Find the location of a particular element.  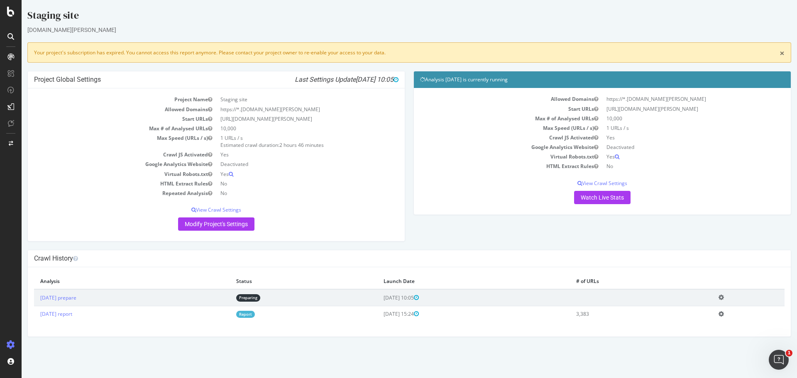

td: 3,383 is located at coordinates (620, 314).